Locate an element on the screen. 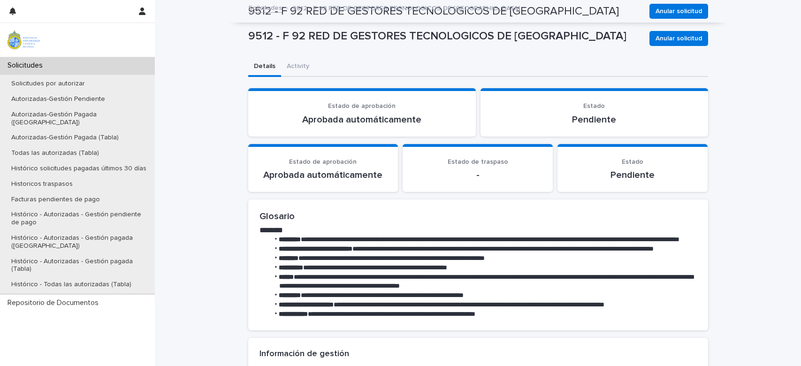  button: Details is located at coordinates (265, 67).